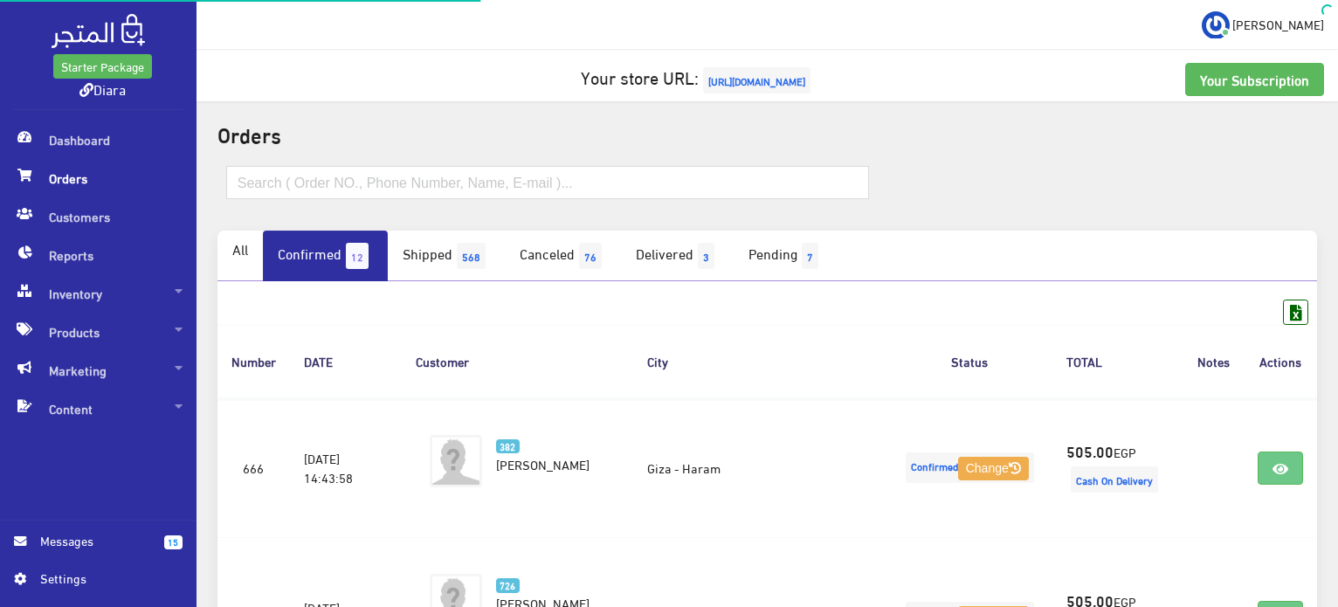 This screenshot has height=607, width=1338. Describe the element at coordinates (767, 134) in the screenshot. I see `h2: Orders` at that location.